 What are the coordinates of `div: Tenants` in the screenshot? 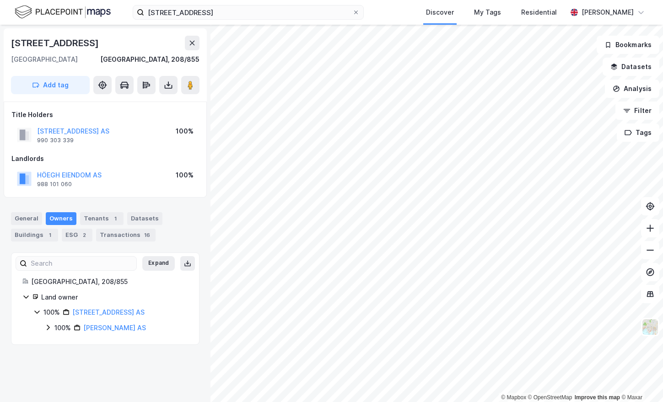 It's located at (102, 219).